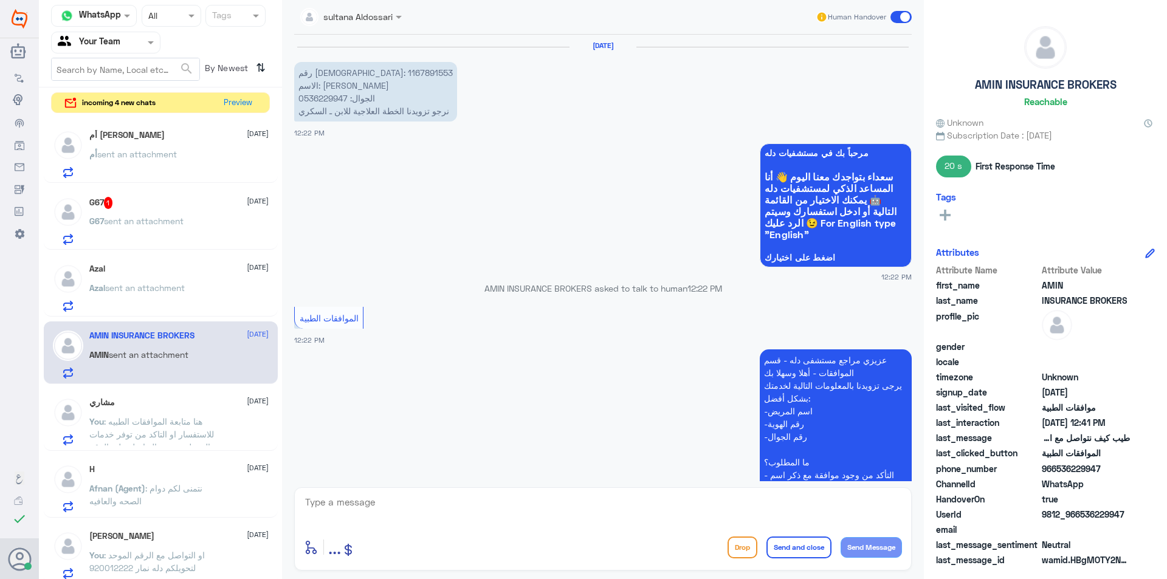 Image resolution: width=1167 pixels, height=579 pixels. Describe the element at coordinates (987, 438) in the screenshot. I see `span: last_message` at that location.